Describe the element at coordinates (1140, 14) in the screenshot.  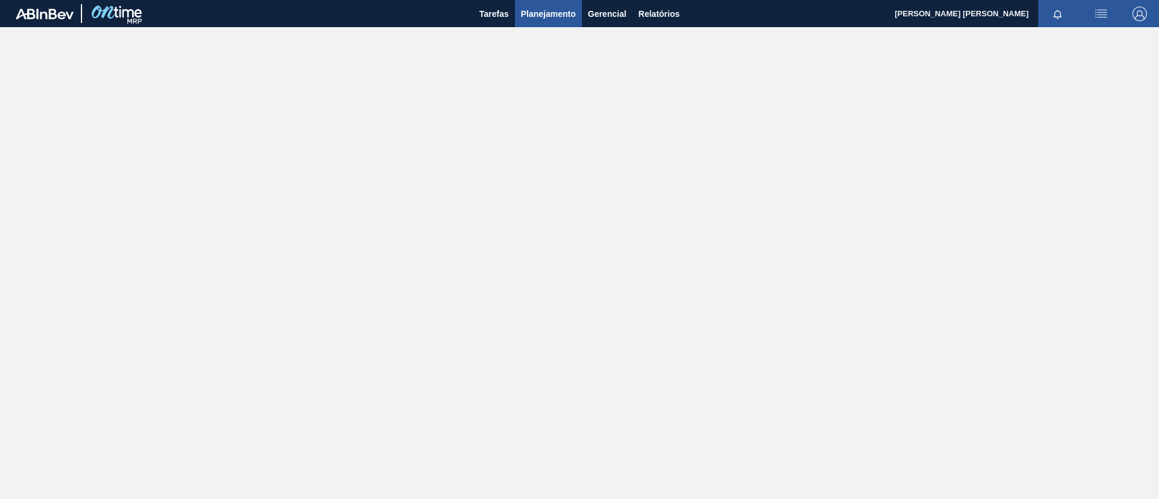
I see `img: Logout` at that location.